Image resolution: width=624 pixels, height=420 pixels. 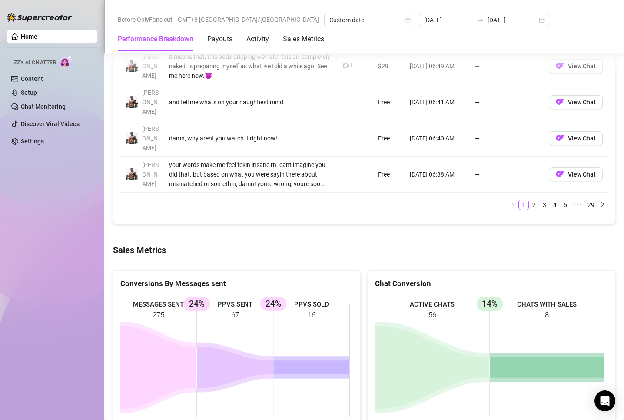 What do you see at coordinates (591, 205) in the screenshot?
I see `li: 29` at bounding box center [591, 205].